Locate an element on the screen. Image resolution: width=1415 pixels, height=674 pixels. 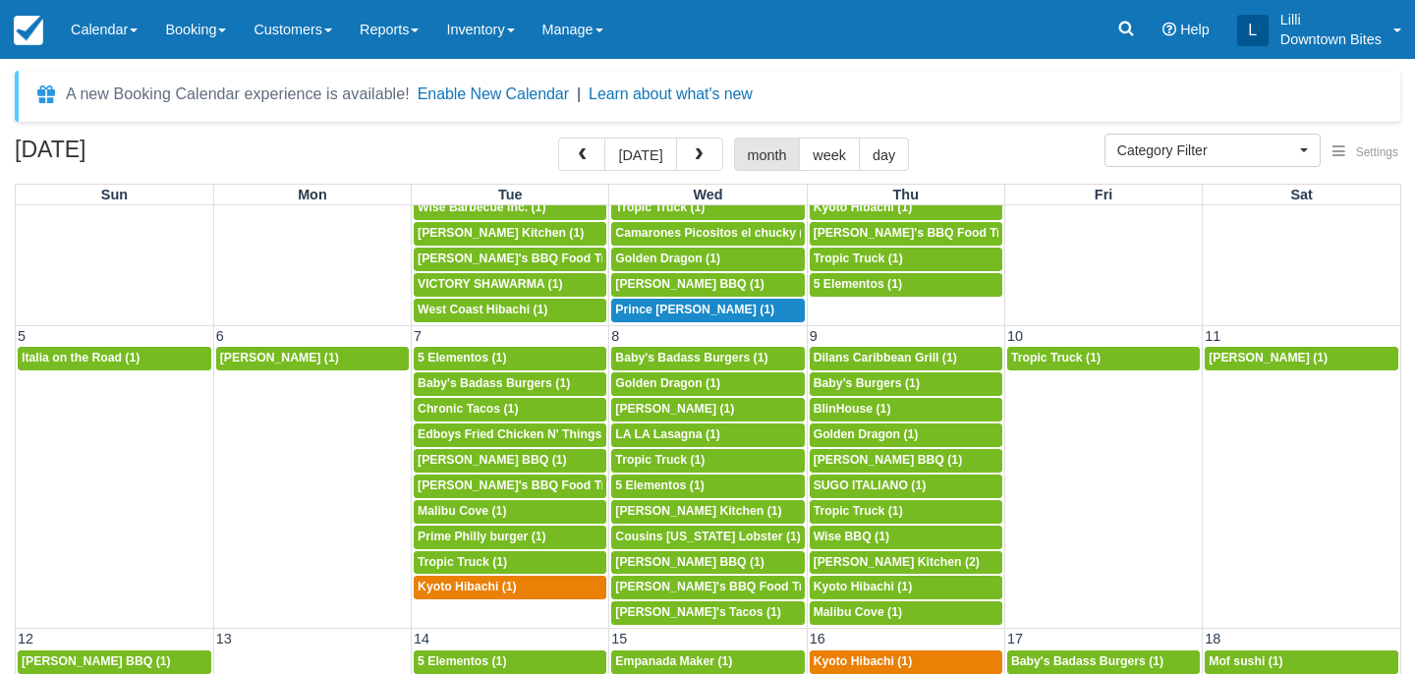
img: checkfront-main-nav-mini-logo.png is located at coordinates (29, 30).